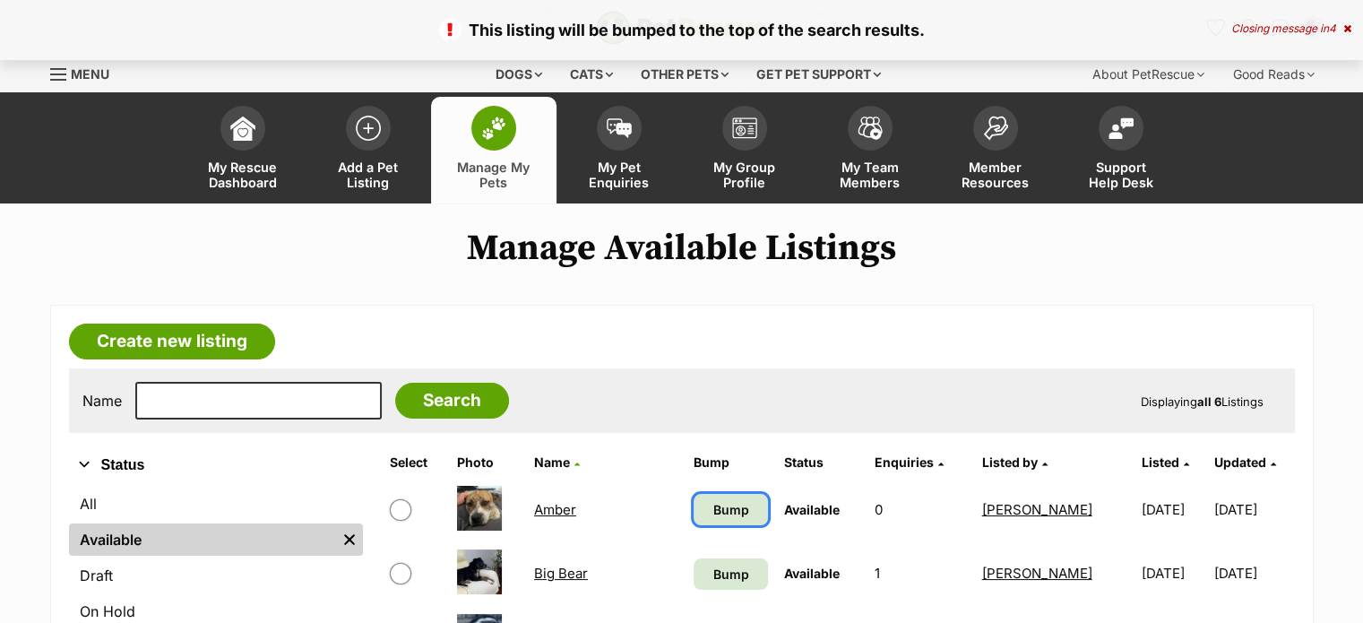 The image size is (1363, 623). Describe the element at coordinates (243, 150) in the screenshot. I see `a: My Rescue Dashboard` at that location.